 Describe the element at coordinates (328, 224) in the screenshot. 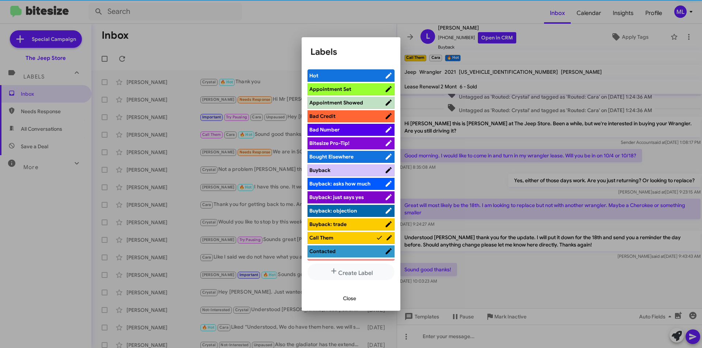

I see `span: Buyback: trade` at that location.